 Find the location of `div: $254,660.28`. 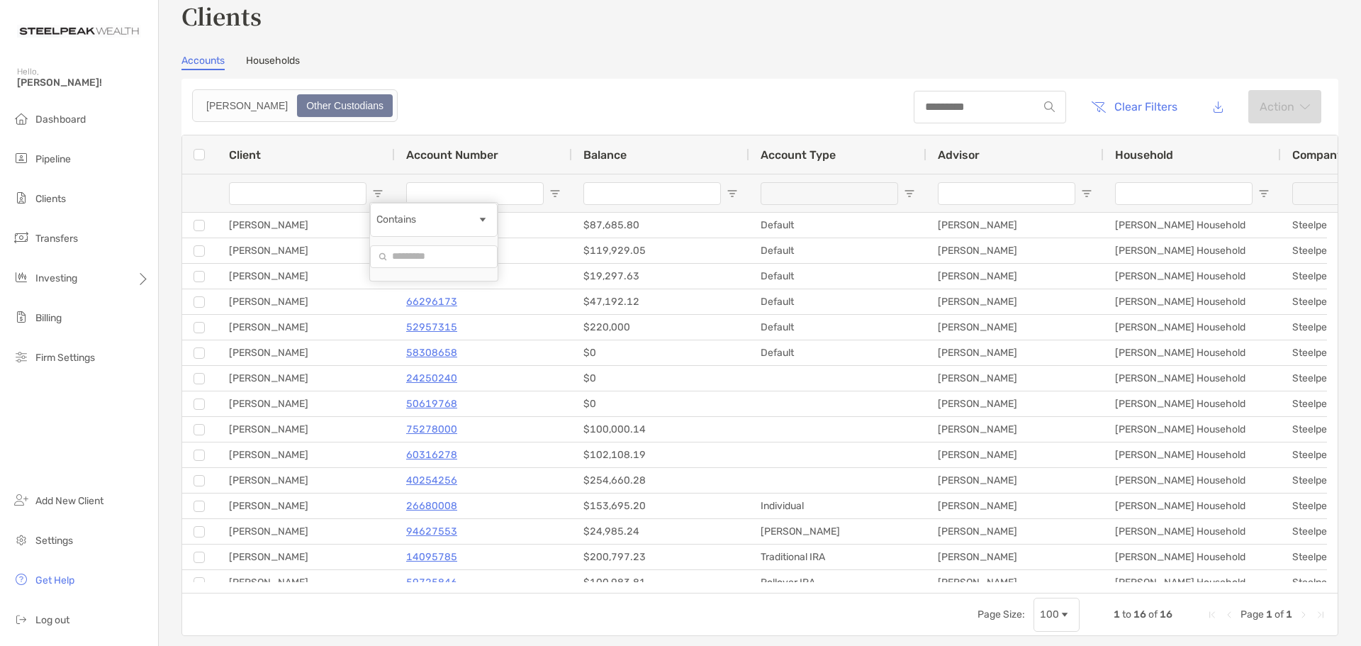

div: $254,660.28 is located at coordinates (661, 480).